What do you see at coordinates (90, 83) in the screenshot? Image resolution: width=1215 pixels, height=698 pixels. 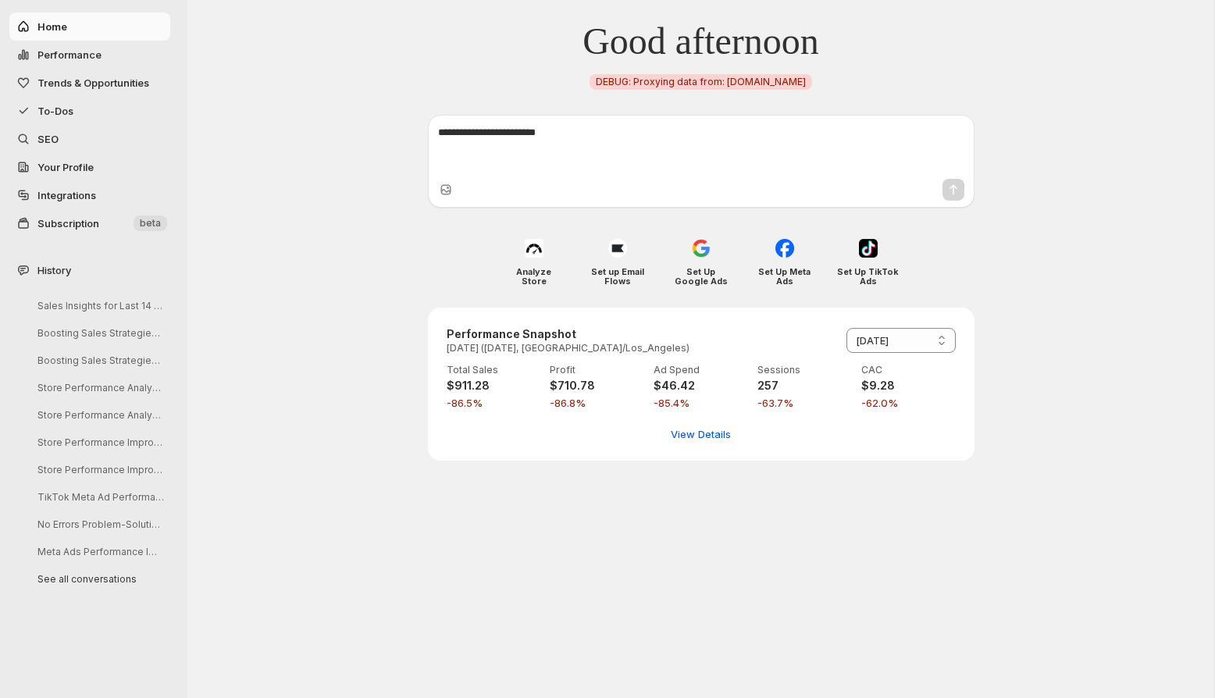 I see `button: Trends & Opportunities` at bounding box center [90, 83].